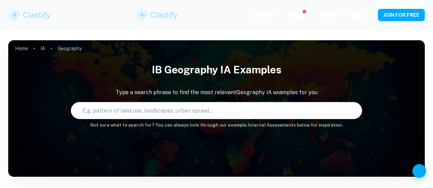  I want to click on p: Review, so click(296, 15).